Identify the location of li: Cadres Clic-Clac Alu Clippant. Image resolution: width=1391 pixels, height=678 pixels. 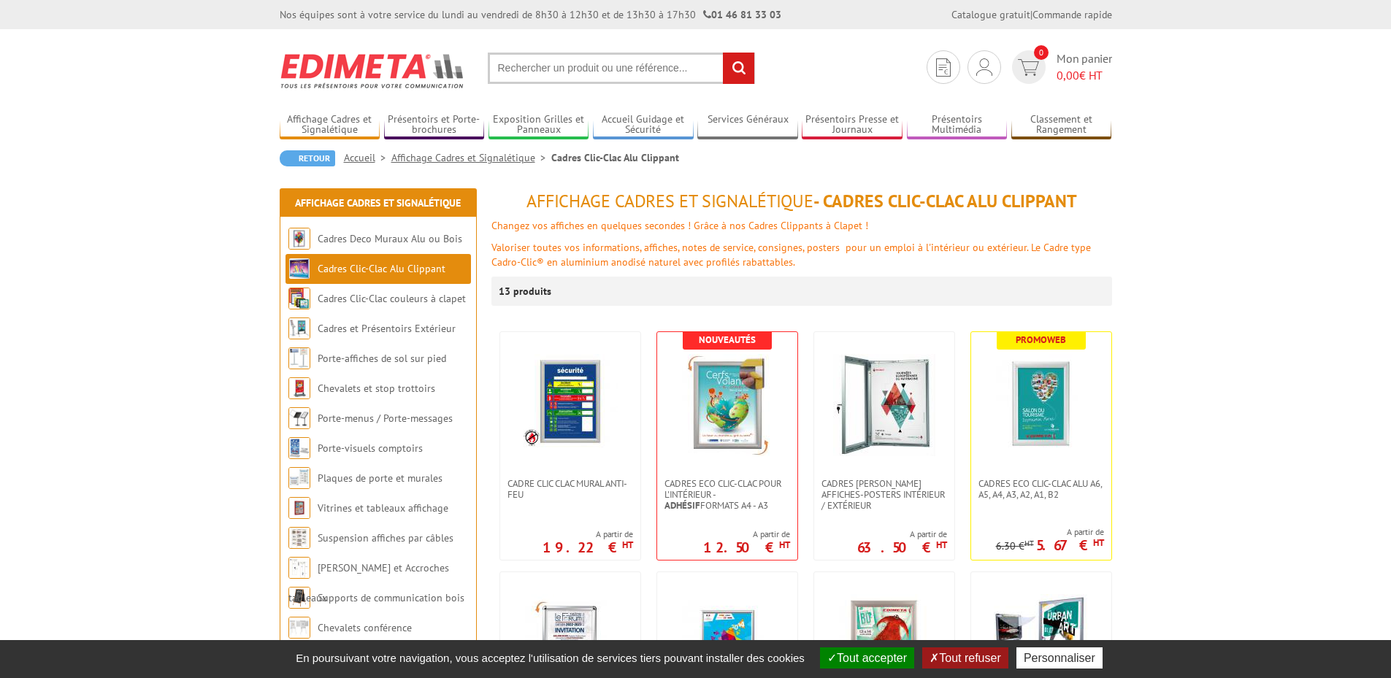
(615, 158).